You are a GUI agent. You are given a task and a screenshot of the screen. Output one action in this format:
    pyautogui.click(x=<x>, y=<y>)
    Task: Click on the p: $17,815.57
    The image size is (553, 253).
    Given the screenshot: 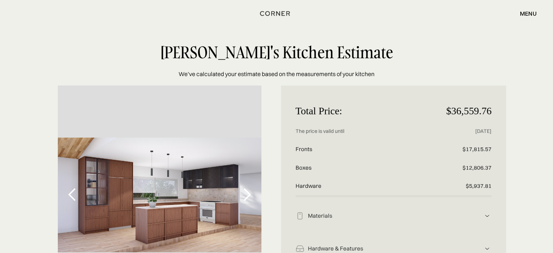 What is the action you would take?
    pyautogui.click(x=459, y=149)
    